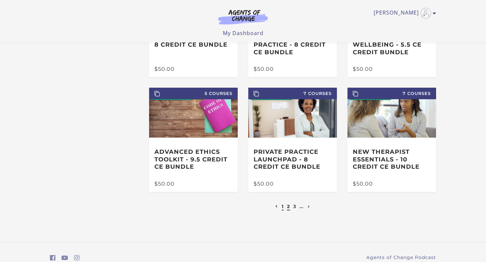  What do you see at coordinates (193, 159) in the screenshot?
I see `h3: Advanced Ethics Toolkit - 9.5 Credit CE Bundle` at bounding box center [193, 159].